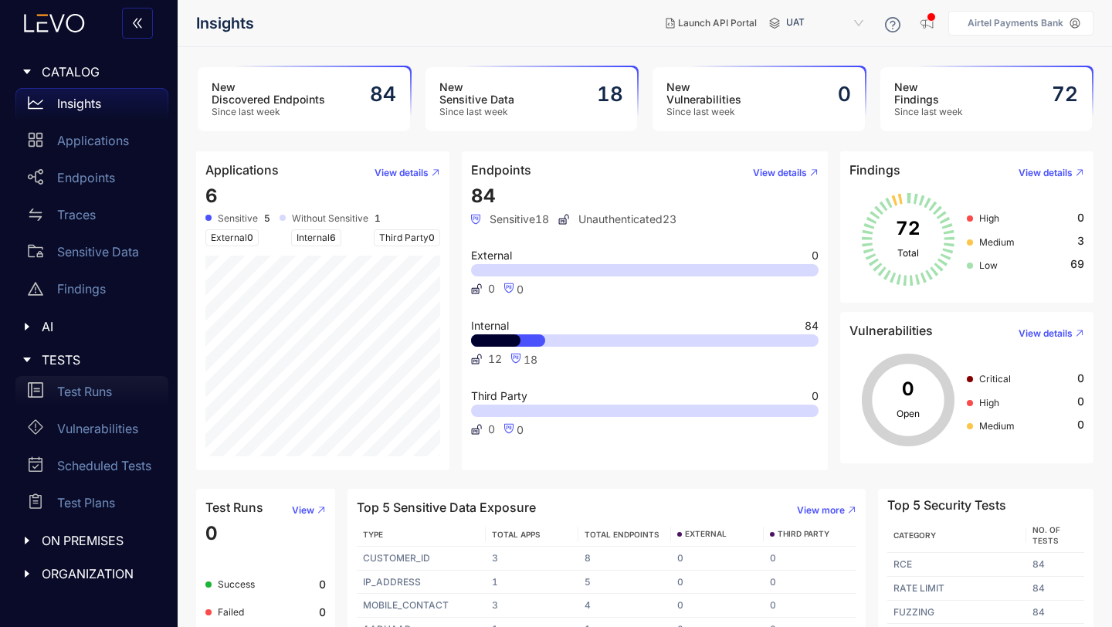 This screenshot has height=627, width=1112. I want to click on div: AI, so click(89, 327).